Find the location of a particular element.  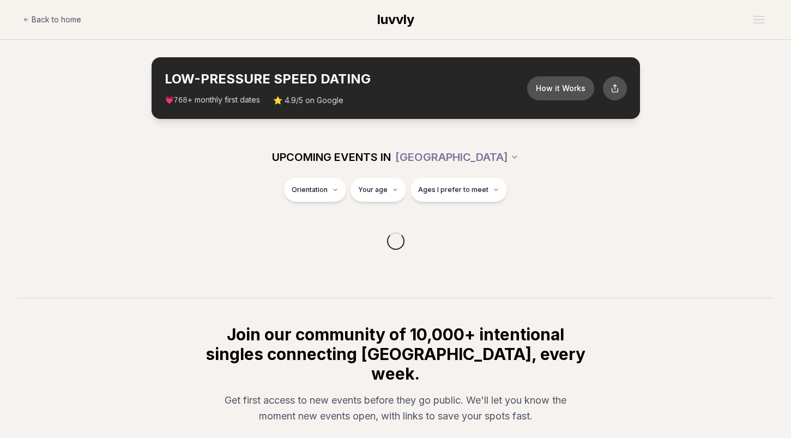

span: Your age is located at coordinates (373, 190).